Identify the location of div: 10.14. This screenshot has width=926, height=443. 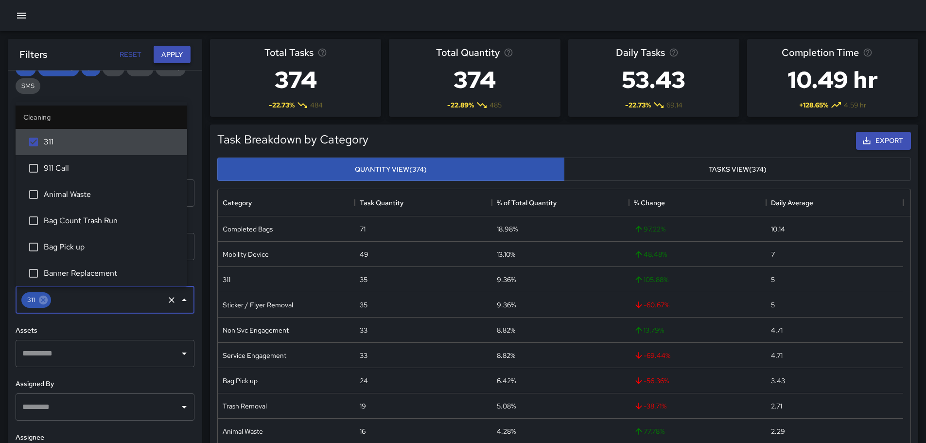
(778, 229).